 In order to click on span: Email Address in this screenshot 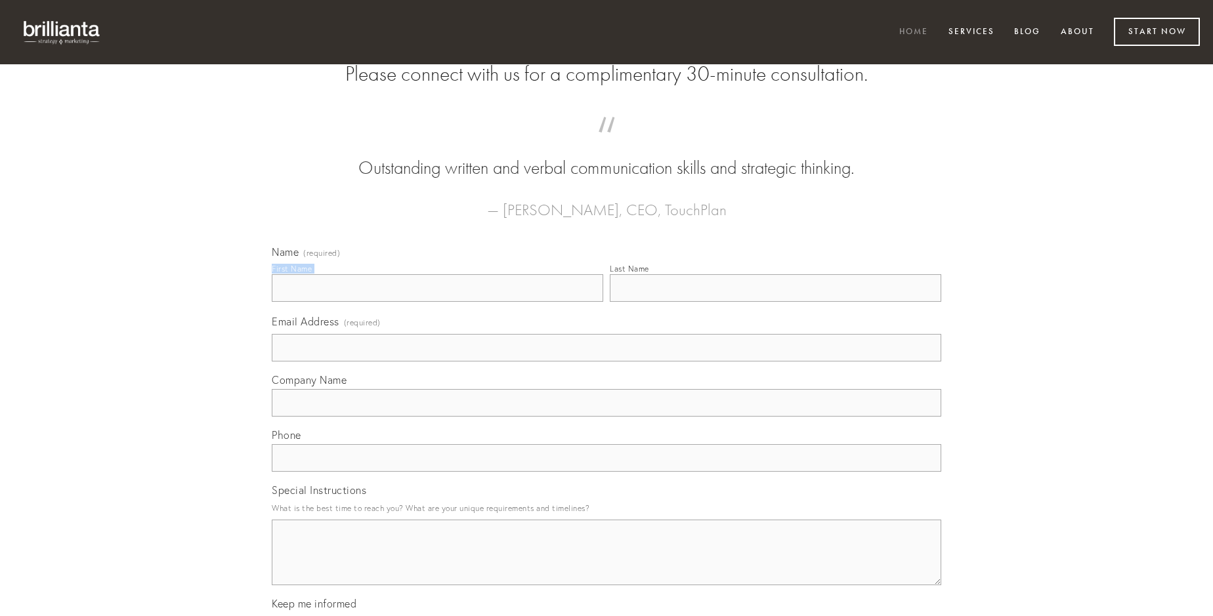, I will do `click(305, 322)`.